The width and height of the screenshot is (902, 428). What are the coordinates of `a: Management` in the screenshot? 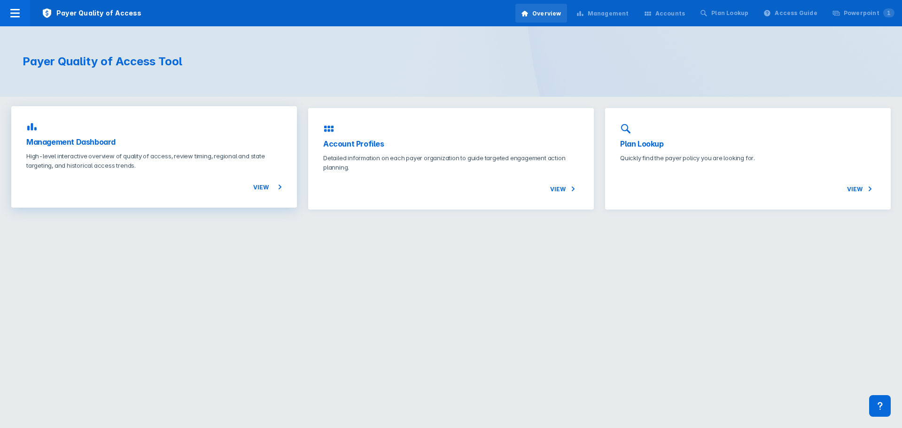 It's located at (603, 13).